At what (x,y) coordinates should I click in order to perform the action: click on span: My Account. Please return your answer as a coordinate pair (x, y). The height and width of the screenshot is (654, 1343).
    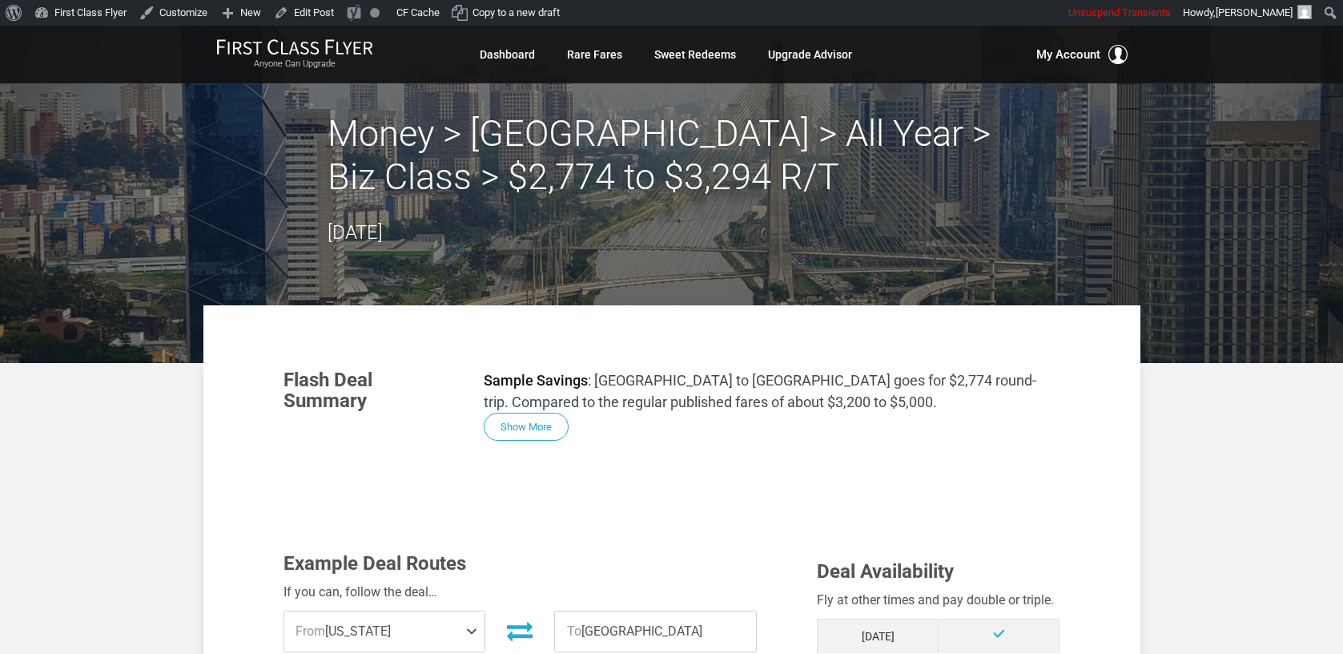
    Looking at the image, I should click on (1069, 54).